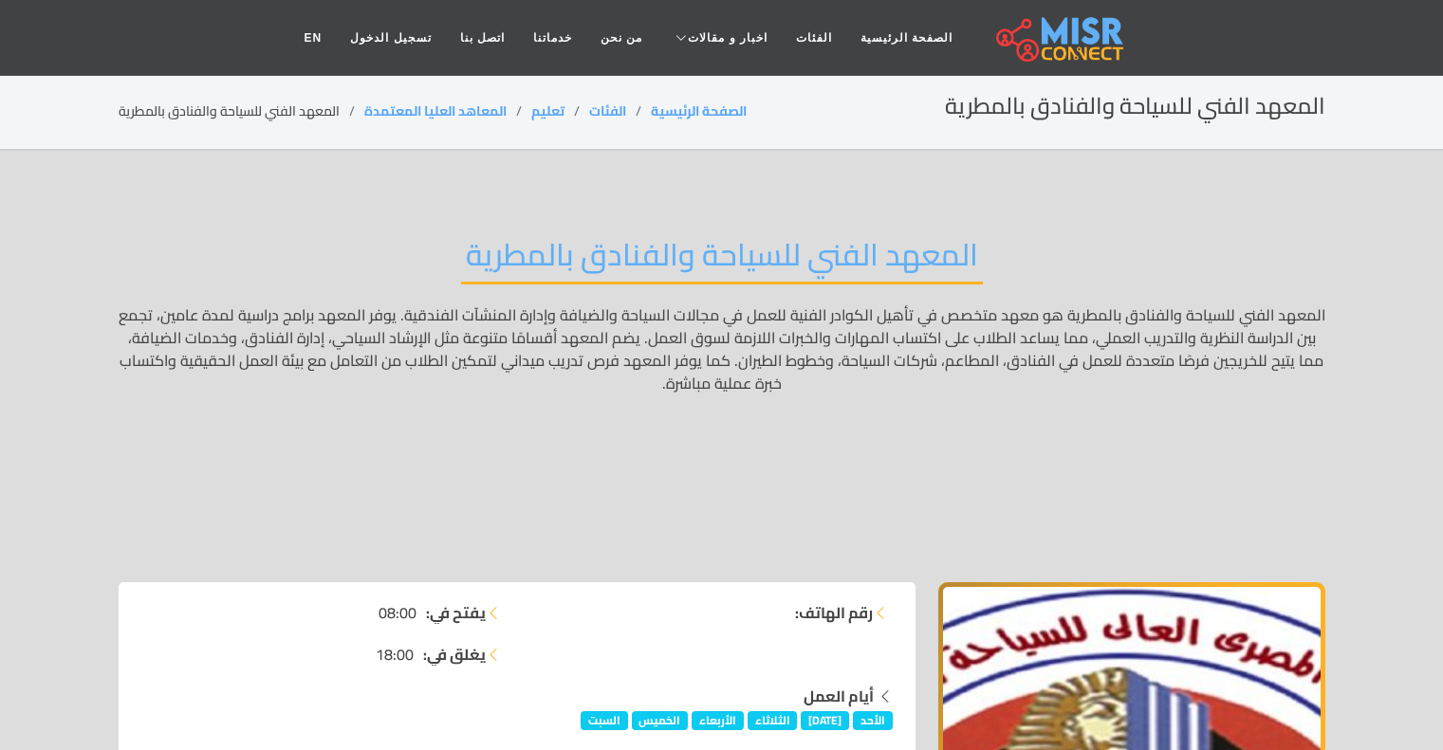 The image size is (1443, 750). What do you see at coordinates (660, 721) in the screenshot?
I see `span: الخميس` at bounding box center [660, 721].